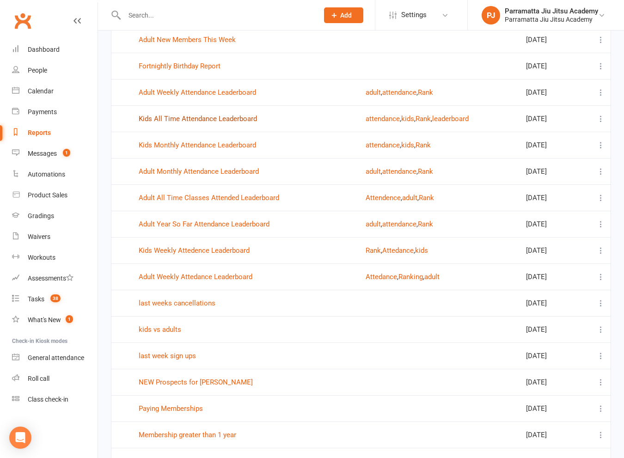 The height and width of the screenshot is (458, 624). I want to click on a: Product Sales, so click(55, 195).